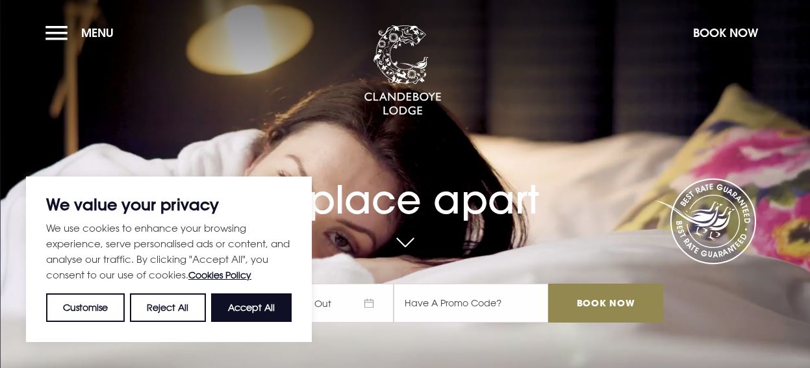 This screenshot has width=810, height=368. What do you see at coordinates (605, 303) in the screenshot?
I see `input: Book Now` at bounding box center [605, 303].